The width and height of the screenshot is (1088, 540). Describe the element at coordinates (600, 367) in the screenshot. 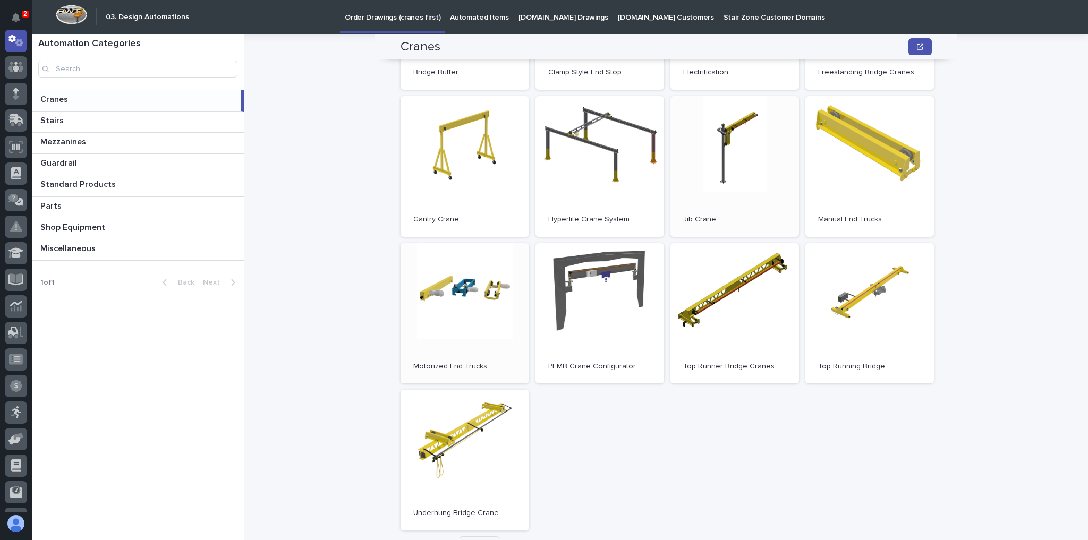

I see `p: PEMB Crane Configurator` at that location.